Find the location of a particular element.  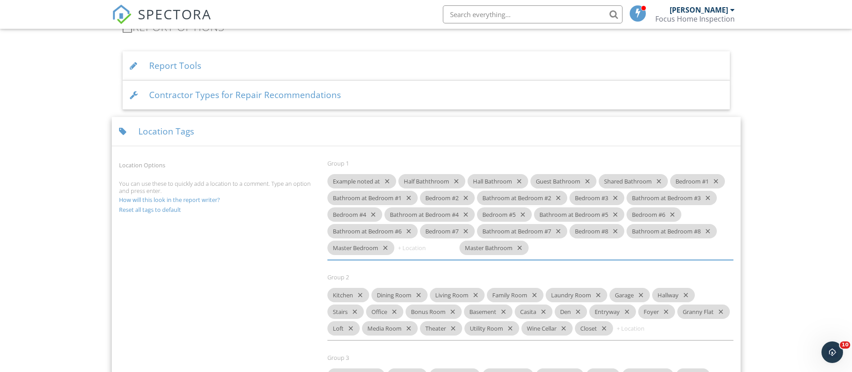

span: SPECTORA is located at coordinates (175, 14).